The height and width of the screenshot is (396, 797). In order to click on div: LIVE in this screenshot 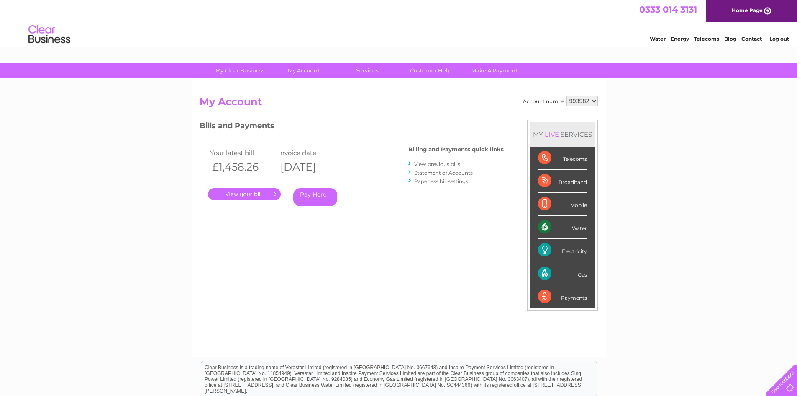, I will do `click(552, 134)`.